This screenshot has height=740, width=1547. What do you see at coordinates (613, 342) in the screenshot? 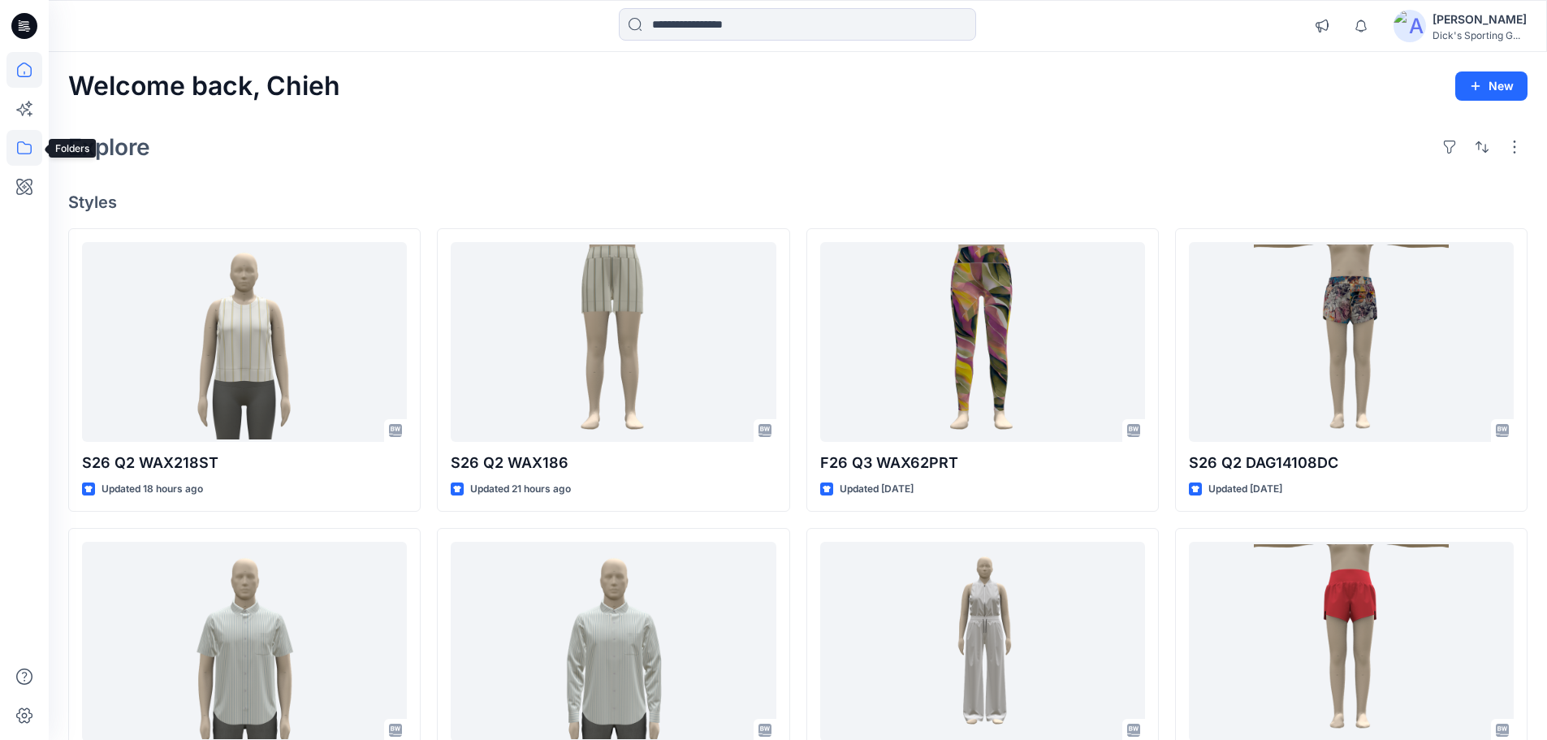
I see `a: S26 Q2 WAX186` at bounding box center [613, 342].